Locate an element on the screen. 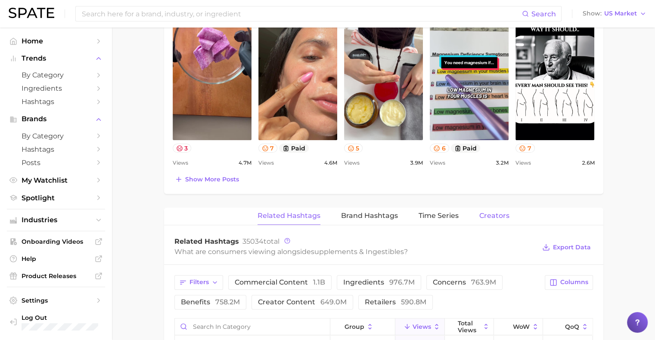 This screenshot has width=655, height=340. a: Product Releases is located at coordinates (56, 276).